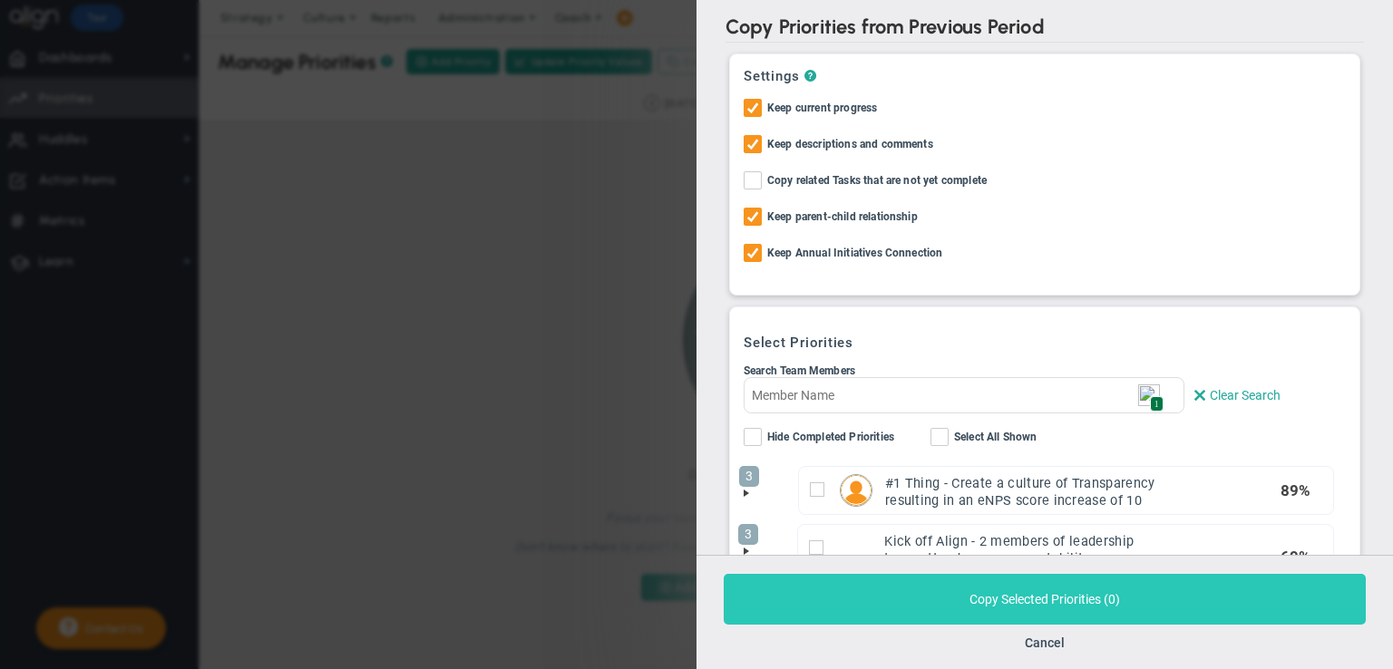 The width and height of the screenshot is (1393, 669). What do you see at coordinates (1290, 491) in the screenshot?
I see `span: 89` at bounding box center [1290, 491].